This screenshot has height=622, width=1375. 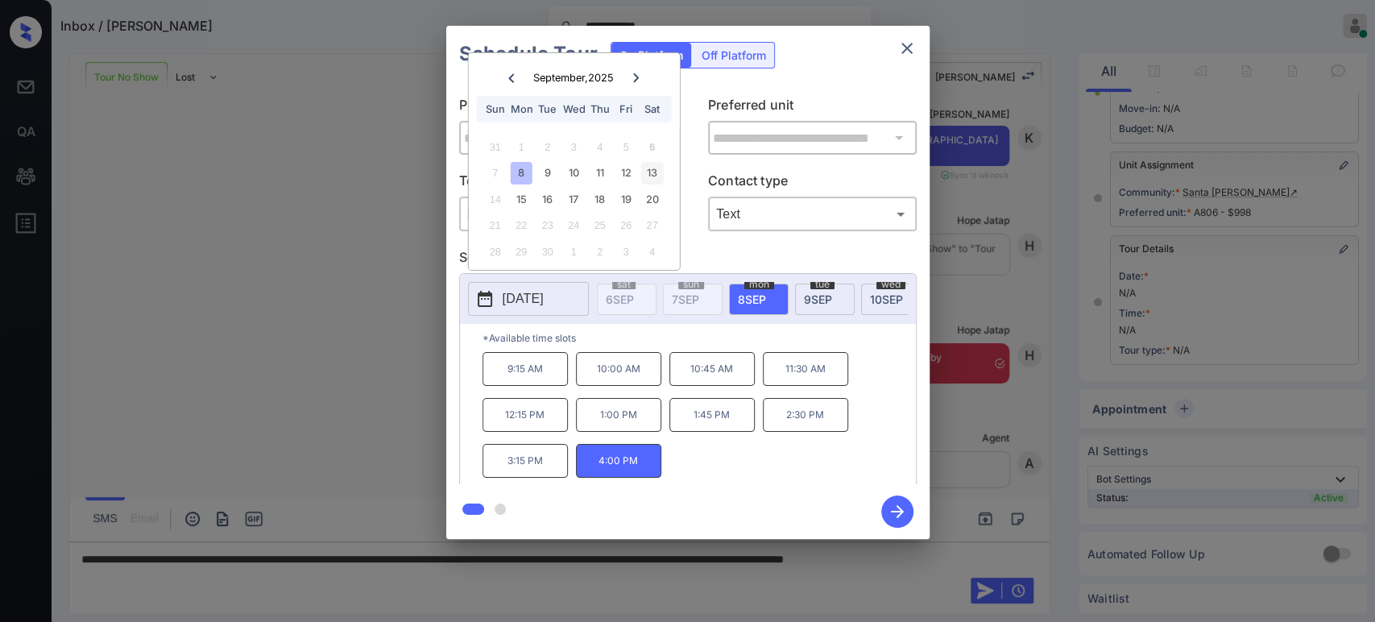 What do you see at coordinates (563, 213) in the screenshot?
I see `div: In Person` at bounding box center [563, 213].